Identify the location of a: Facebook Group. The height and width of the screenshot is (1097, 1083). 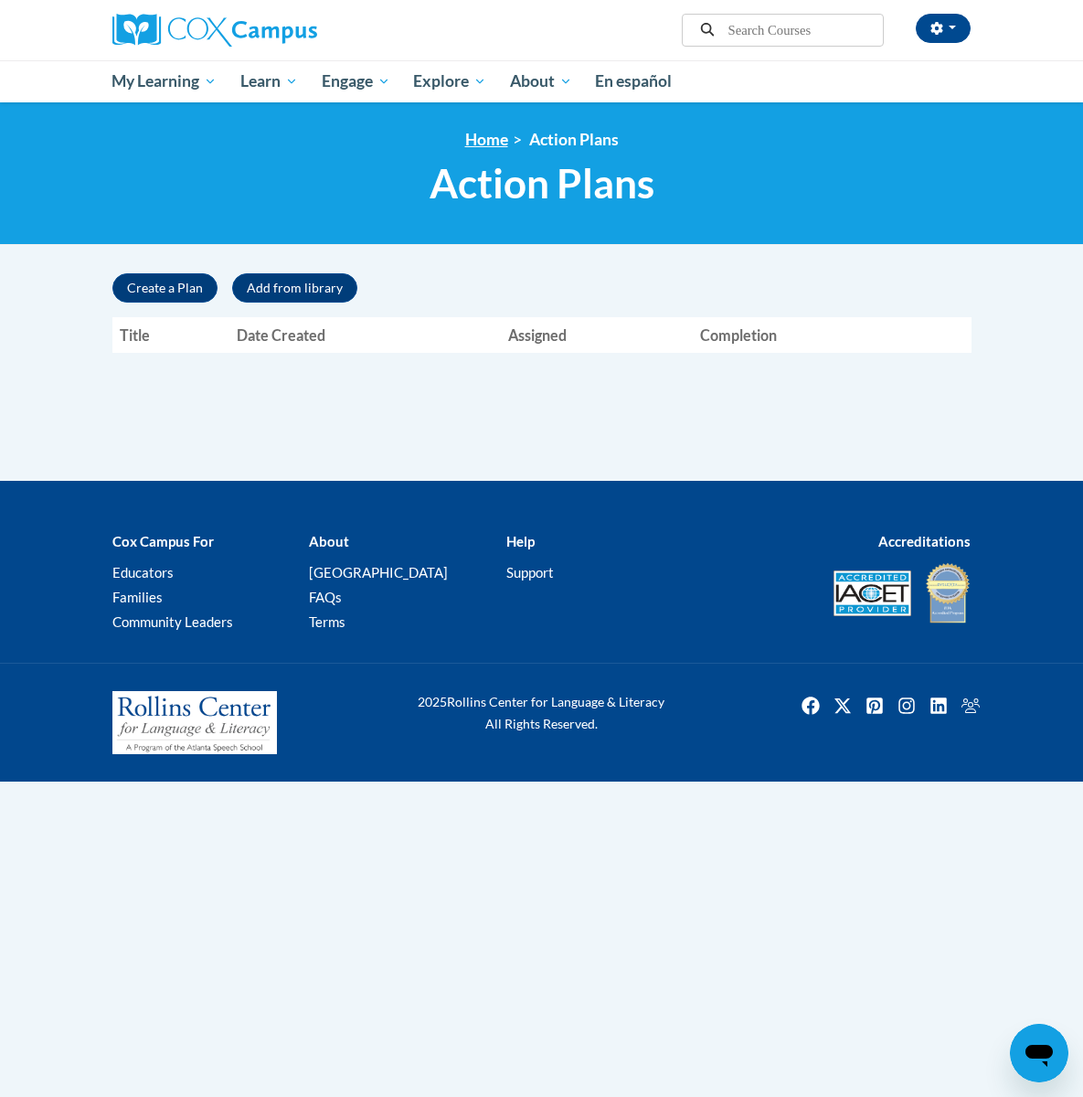
(971, 706).